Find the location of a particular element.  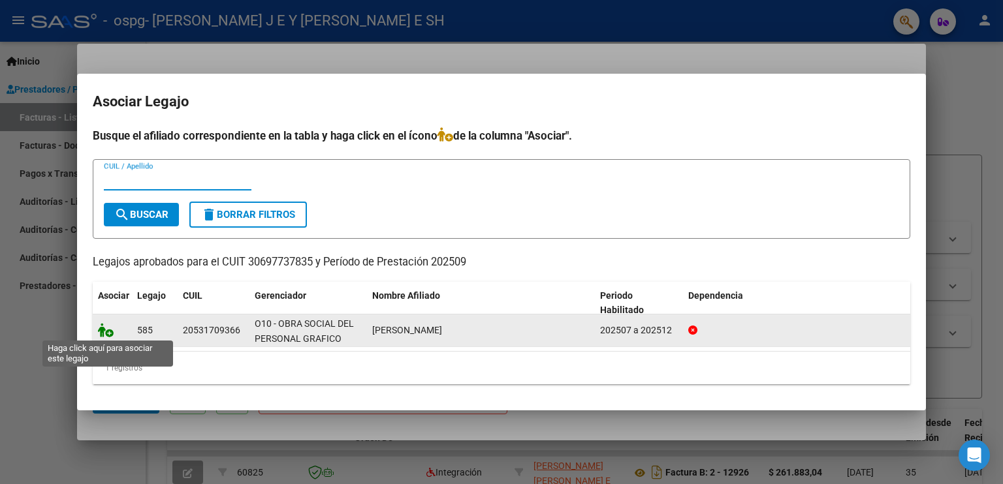

span: Gerenciador is located at coordinates (280, 296).